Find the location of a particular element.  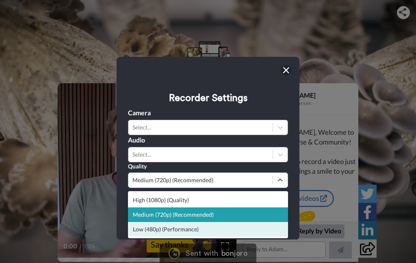

label: Audio is located at coordinates (136, 140).